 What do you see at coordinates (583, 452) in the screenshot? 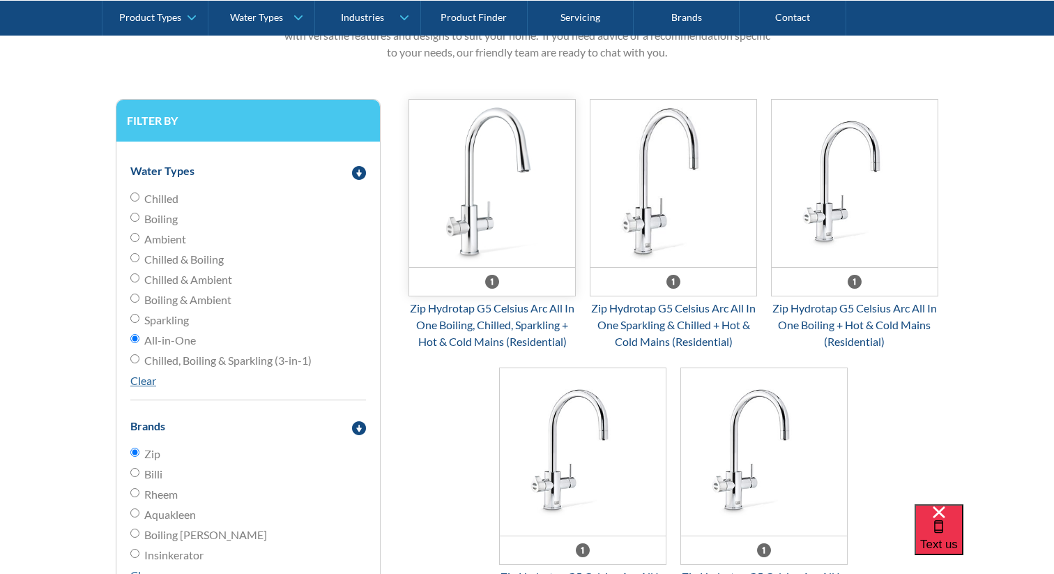
I see `img: Zip Hydrotap G5 Celsius Arc All In One Boiling & Chilled + Hot & Cold Mains (Residential)` at bounding box center [583, 452].